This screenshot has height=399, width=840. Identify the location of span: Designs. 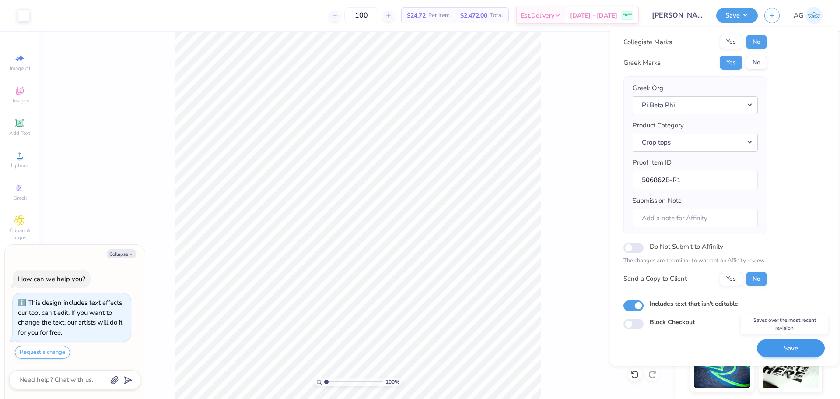
(20, 101).